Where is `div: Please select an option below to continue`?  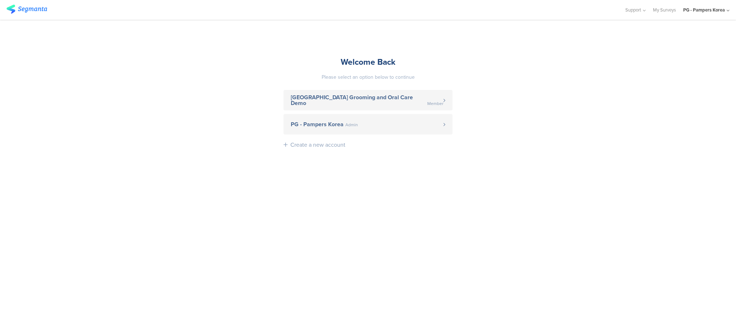
div: Please select an option below to continue is located at coordinates (368, 77).